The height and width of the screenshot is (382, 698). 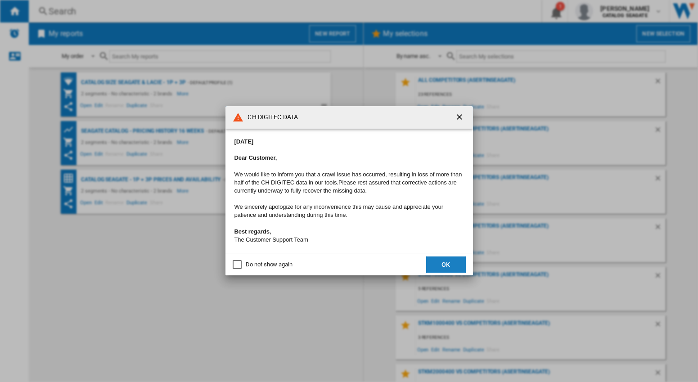 I want to click on span: We would like to inform you that a crawl issue has occurred, resulting in loss of more than half ..., so click(x=348, y=178).